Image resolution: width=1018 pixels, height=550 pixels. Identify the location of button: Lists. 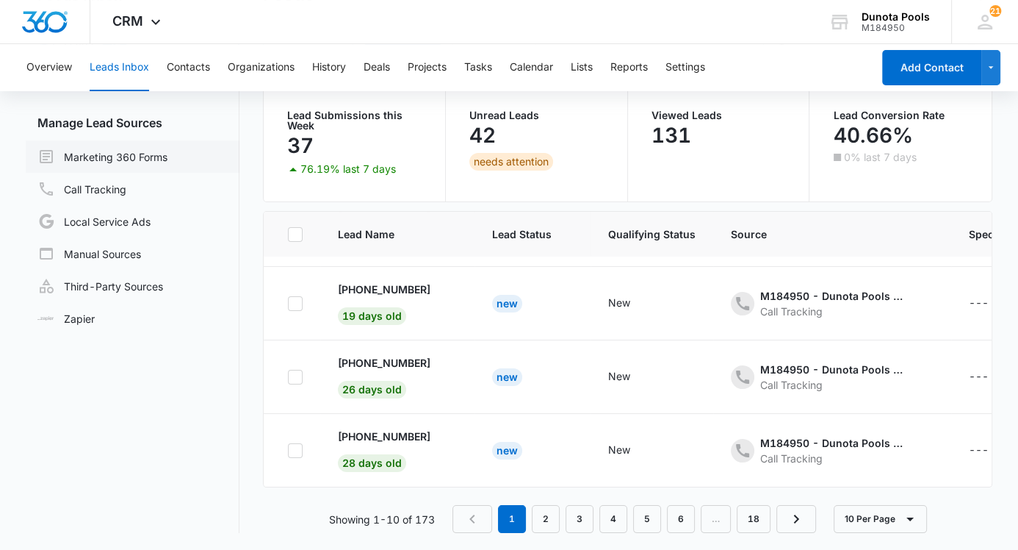
(582, 68).